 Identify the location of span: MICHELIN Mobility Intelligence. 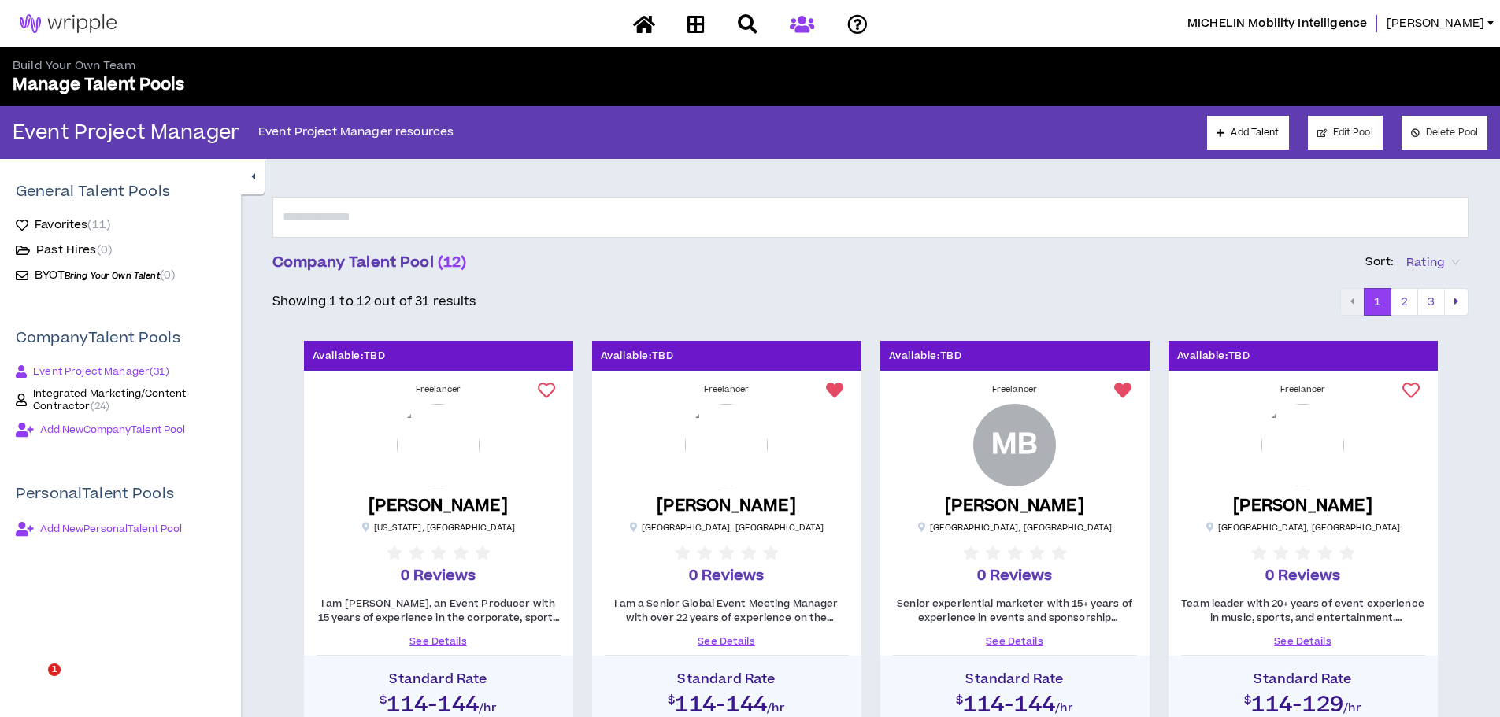
(1277, 24).